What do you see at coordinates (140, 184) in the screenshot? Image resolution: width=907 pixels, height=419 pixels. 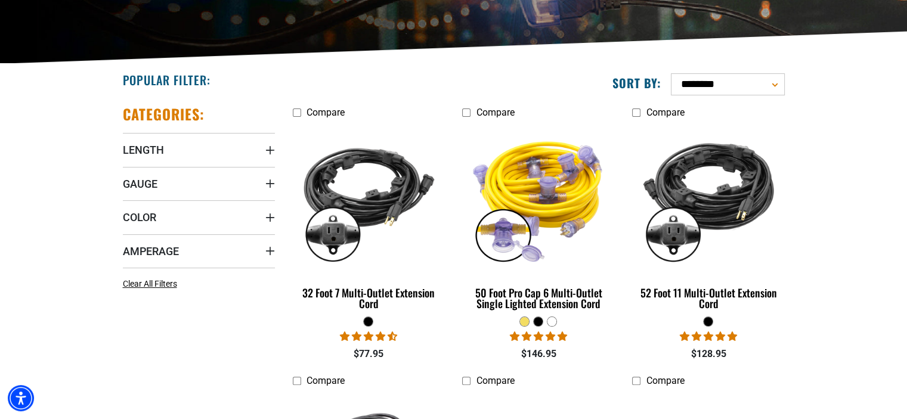 I see `span: Gauge` at bounding box center [140, 184].